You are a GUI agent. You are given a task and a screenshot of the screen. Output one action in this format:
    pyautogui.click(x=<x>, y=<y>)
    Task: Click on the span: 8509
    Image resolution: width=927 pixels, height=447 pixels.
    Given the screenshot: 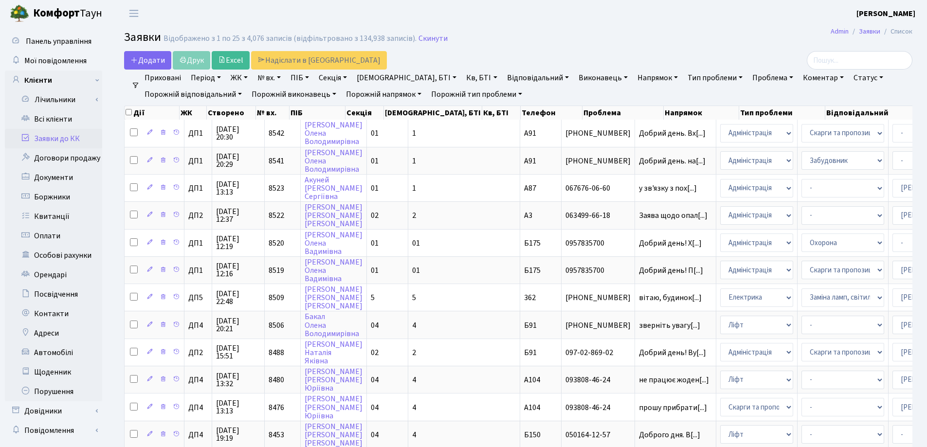 What is the action you would take?
    pyautogui.click(x=276, y=298)
    